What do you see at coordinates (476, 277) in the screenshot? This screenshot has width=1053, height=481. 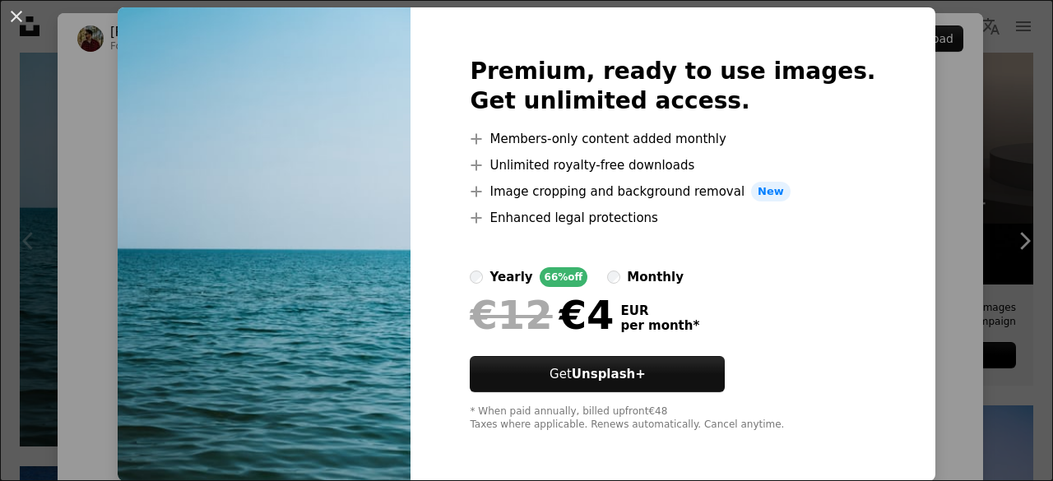 I see `input: yearly66%off` at bounding box center [476, 277].